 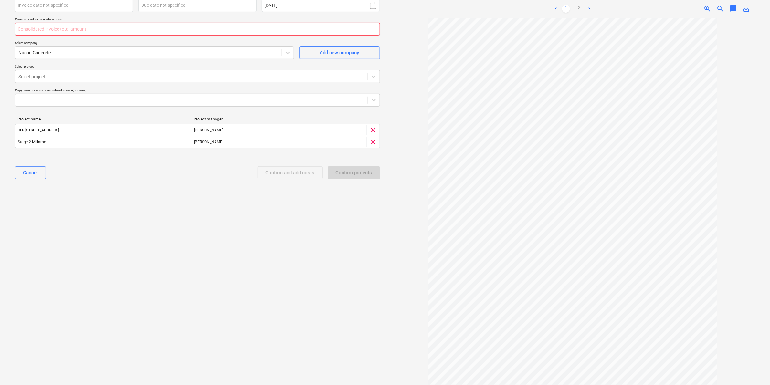 I want to click on a: Next page, so click(x=589, y=9).